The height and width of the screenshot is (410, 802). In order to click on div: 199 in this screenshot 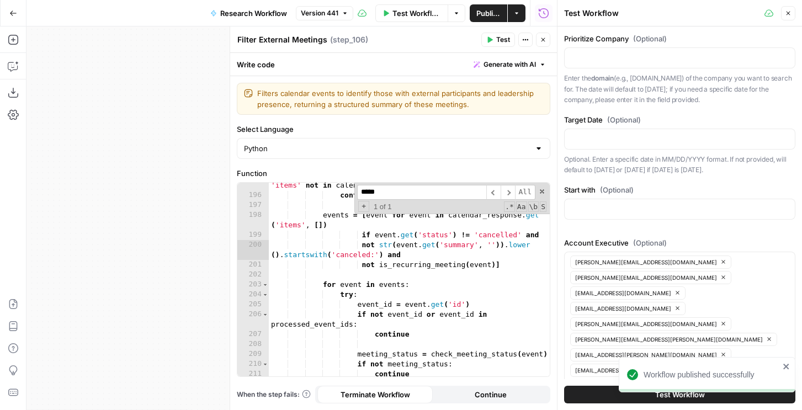, I will do `click(253, 235)`.